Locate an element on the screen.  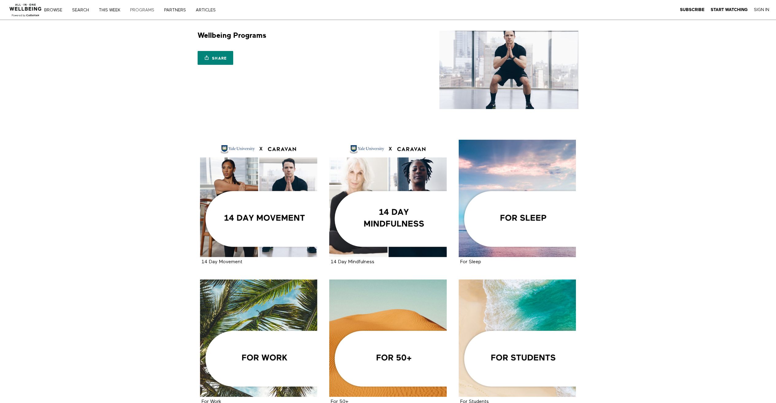
a: Subscribe is located at coordinates (692, 10).